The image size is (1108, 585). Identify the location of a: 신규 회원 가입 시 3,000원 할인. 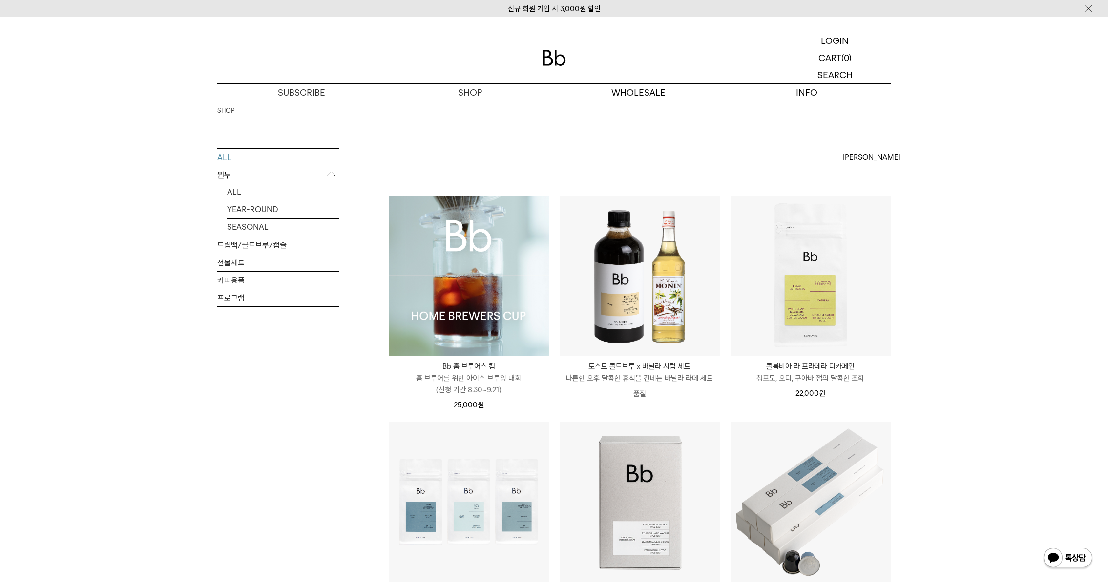
(554, 9).